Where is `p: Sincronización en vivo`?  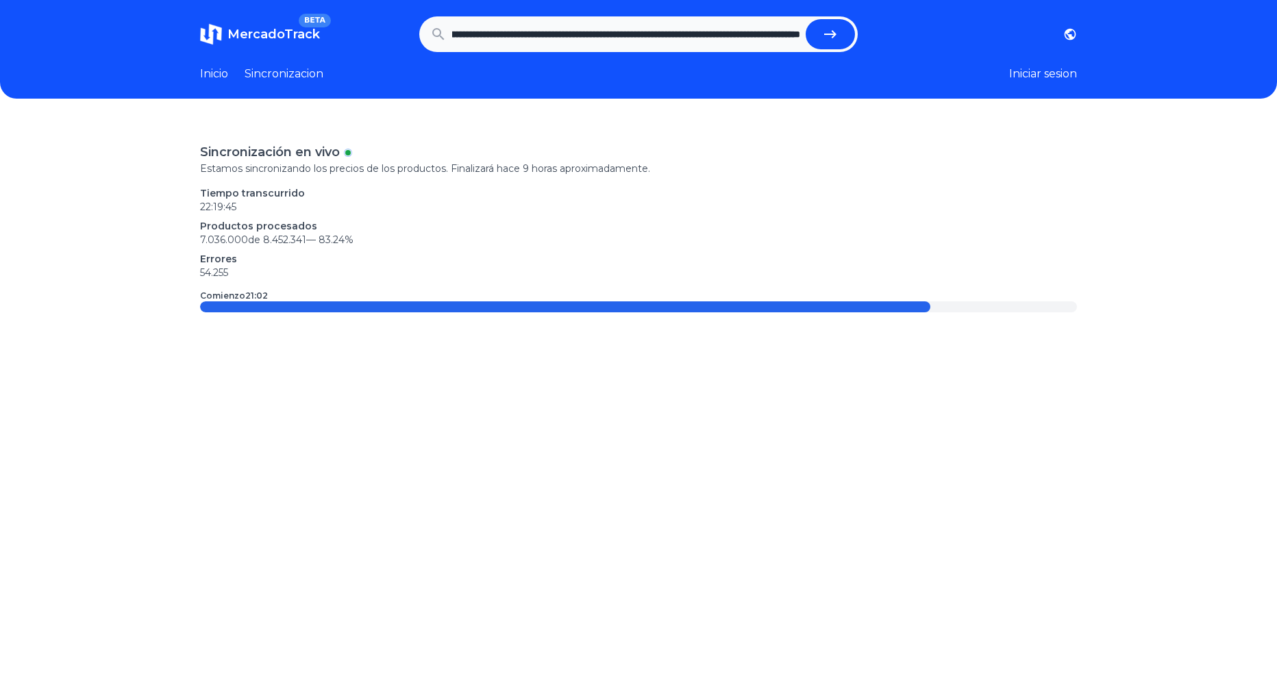
p: Sincronización en vivo is located at coordinates (270, 152).